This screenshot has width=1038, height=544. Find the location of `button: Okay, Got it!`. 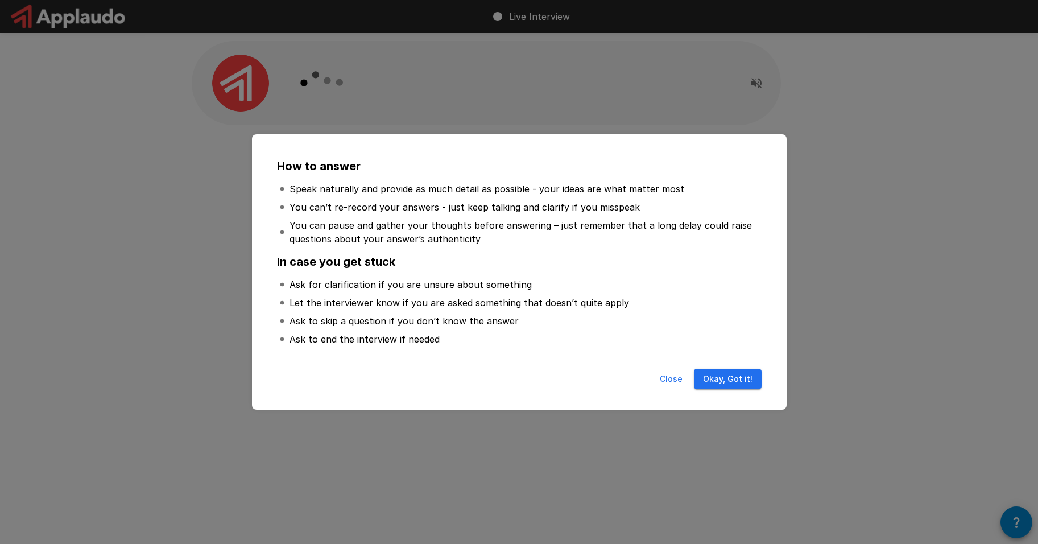

button: Okay, Got it! is located at coordinates (728, 379).